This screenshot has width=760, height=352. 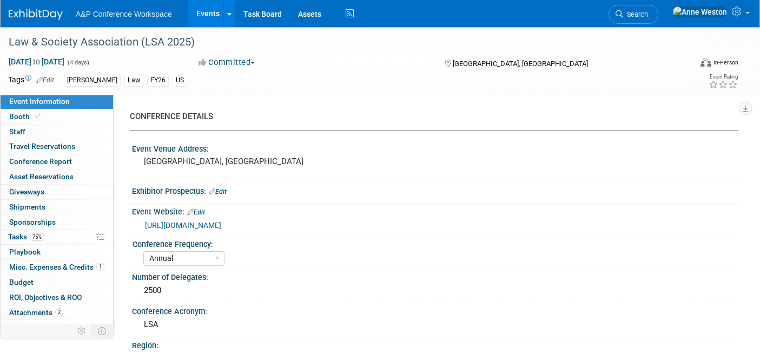 What do you see at coordinates (100, 266) in the screenshot?
I see `span: 1` at bounding box center [100, 266].